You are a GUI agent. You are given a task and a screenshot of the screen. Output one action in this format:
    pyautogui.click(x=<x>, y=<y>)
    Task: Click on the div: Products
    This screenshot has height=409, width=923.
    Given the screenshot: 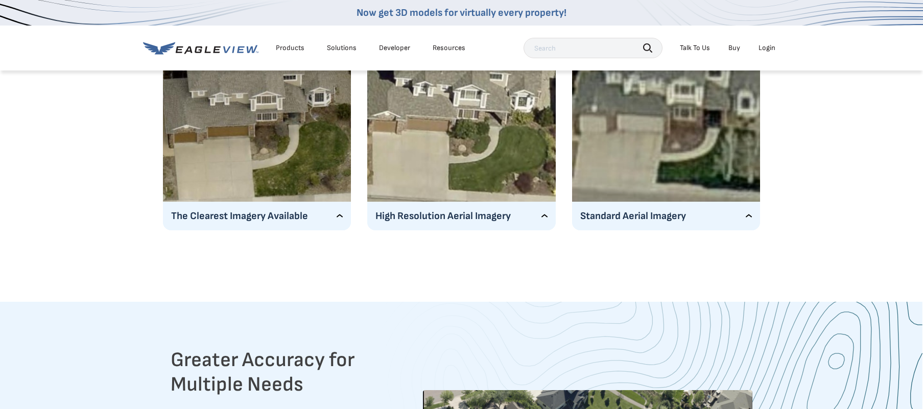 What is the action you would take?
    pyautogui.click(x=290, y=48)
    